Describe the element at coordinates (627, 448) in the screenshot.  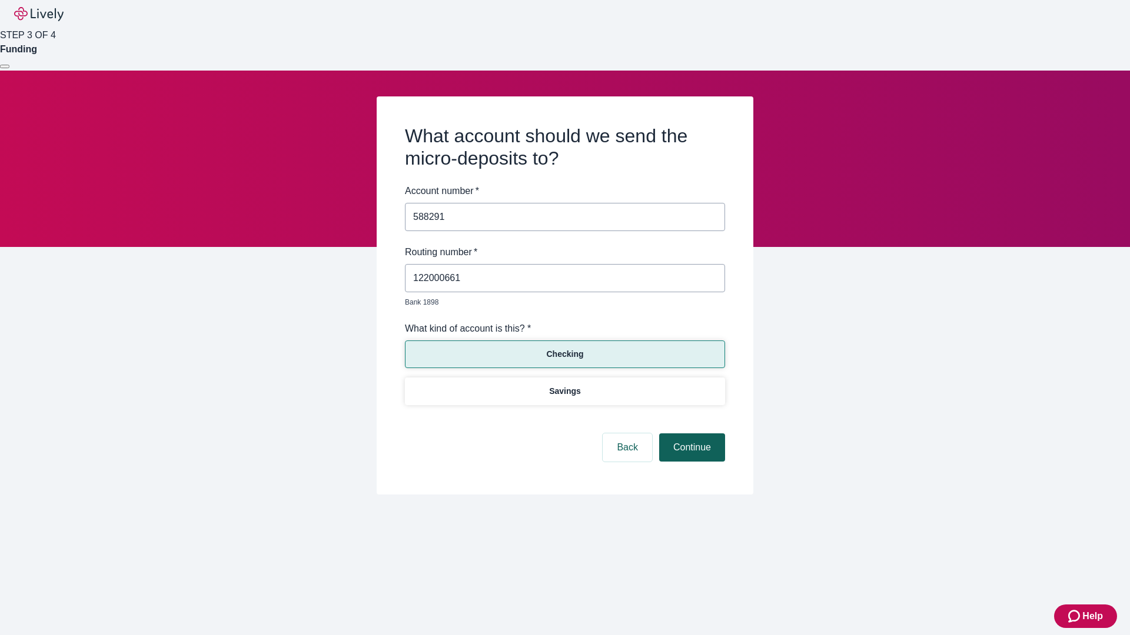
I see `button: Back` at that location.